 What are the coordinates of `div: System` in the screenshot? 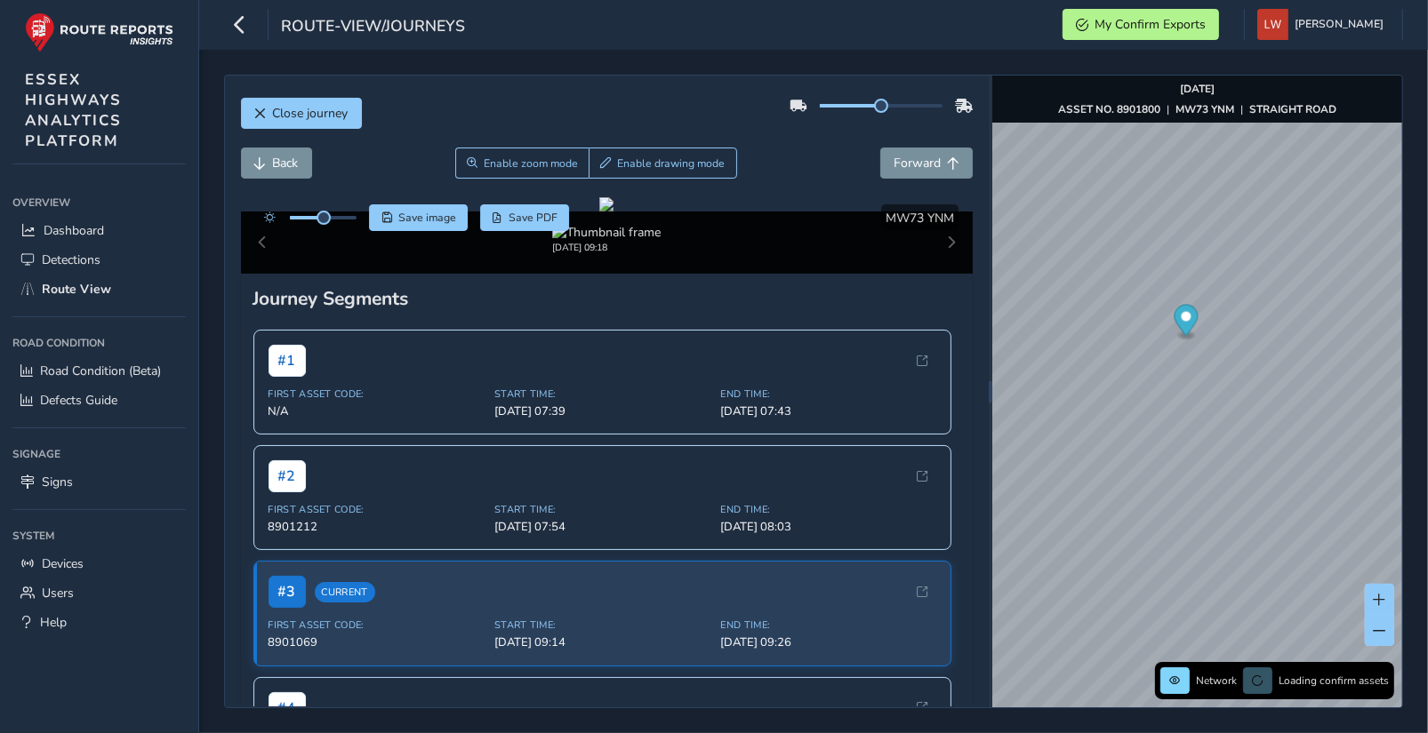 It's located at (99, 536).